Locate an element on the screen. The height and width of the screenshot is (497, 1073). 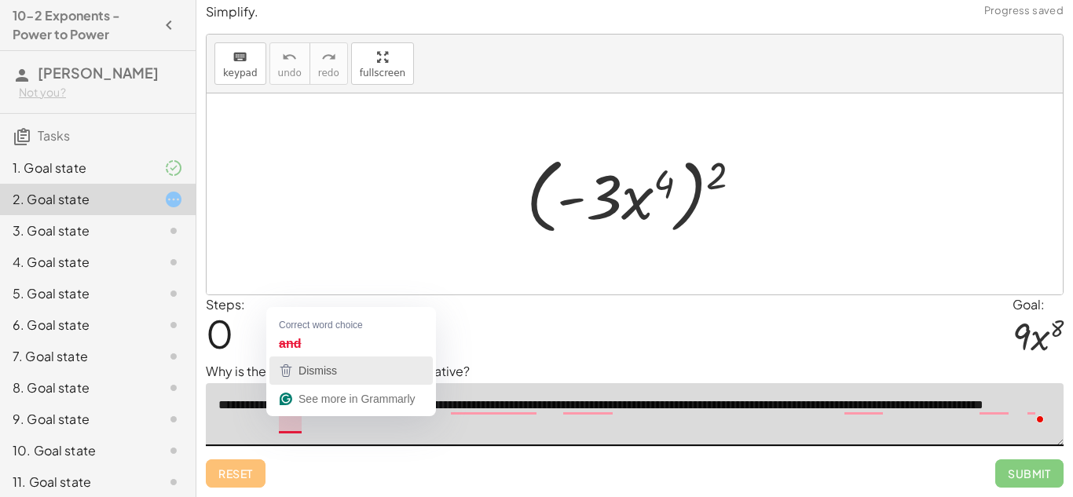
div: Goal: is located at coordinates (1037, 305).